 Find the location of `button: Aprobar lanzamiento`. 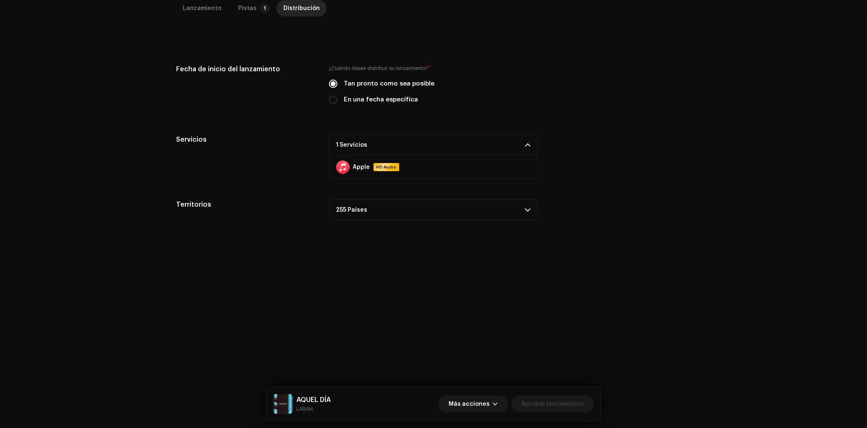

button: Aprobar lanzamiento is located at coordinates (552, 404).